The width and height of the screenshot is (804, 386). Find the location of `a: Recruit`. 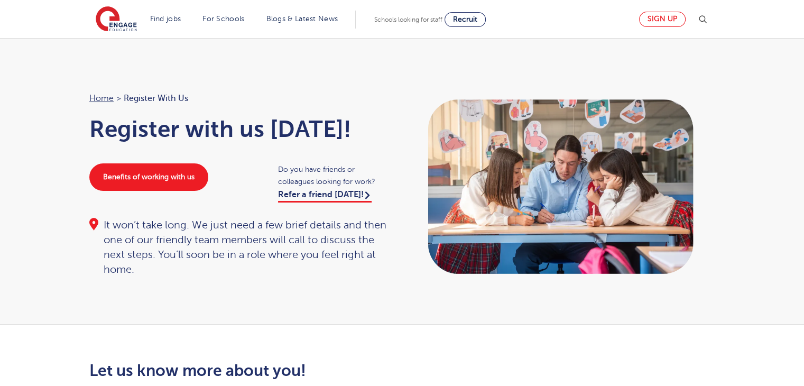

a: Recruit is located at coordinates (465, 20).